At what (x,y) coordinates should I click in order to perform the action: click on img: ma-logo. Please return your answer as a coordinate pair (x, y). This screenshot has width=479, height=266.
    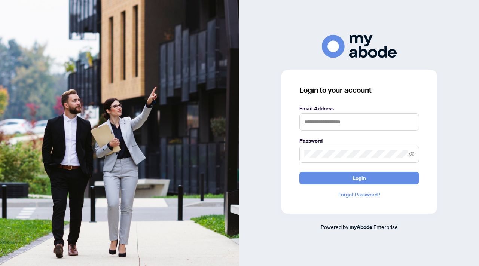
    Looking at the image, I should click on (359, 46).